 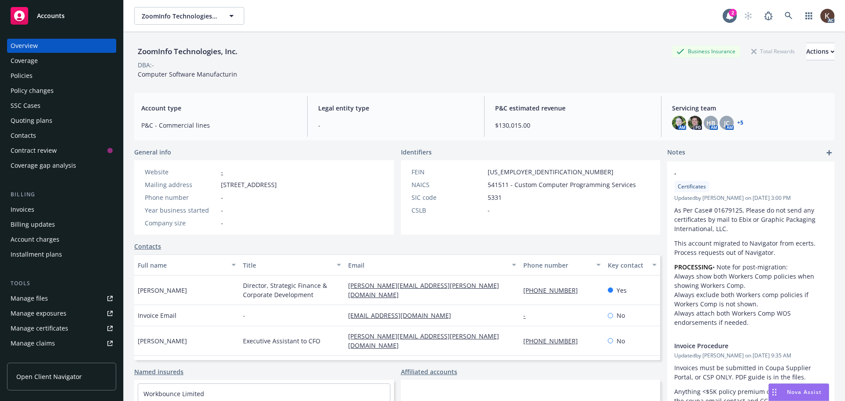 What do you see at coordinates (740, 123) in the screenshot?
I see `a: +5` at bounding box center [740, 123].